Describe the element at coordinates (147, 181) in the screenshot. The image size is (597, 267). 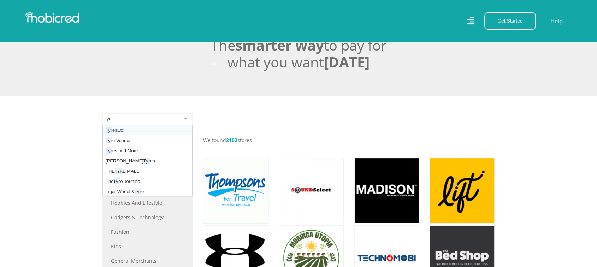
I see `div: The e Terminal` at that location.